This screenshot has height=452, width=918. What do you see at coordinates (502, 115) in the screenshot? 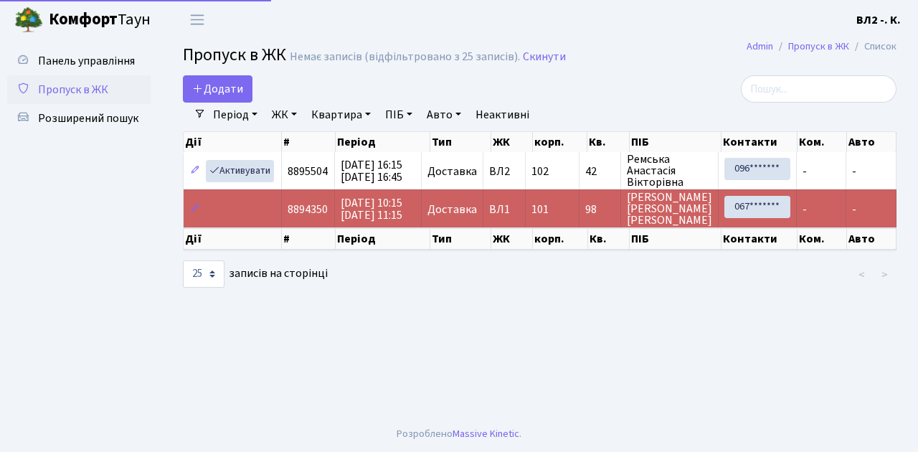
I see `a: Неактивні` at bounding box center [502, 115].